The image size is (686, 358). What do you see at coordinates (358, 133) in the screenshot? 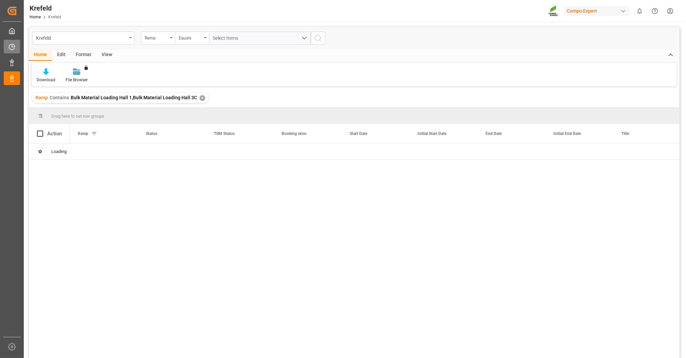
I see `span: Start Date` at bounding box center [358, 133].